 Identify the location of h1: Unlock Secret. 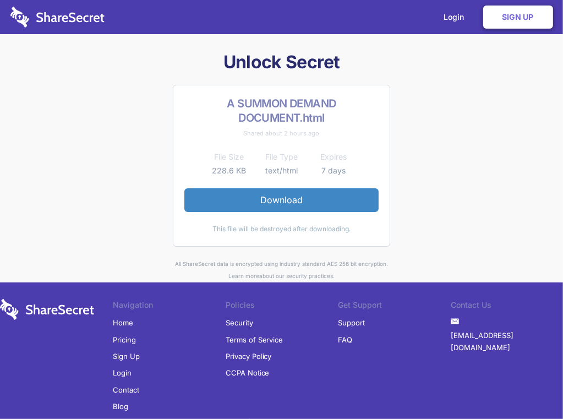
(282, 62).